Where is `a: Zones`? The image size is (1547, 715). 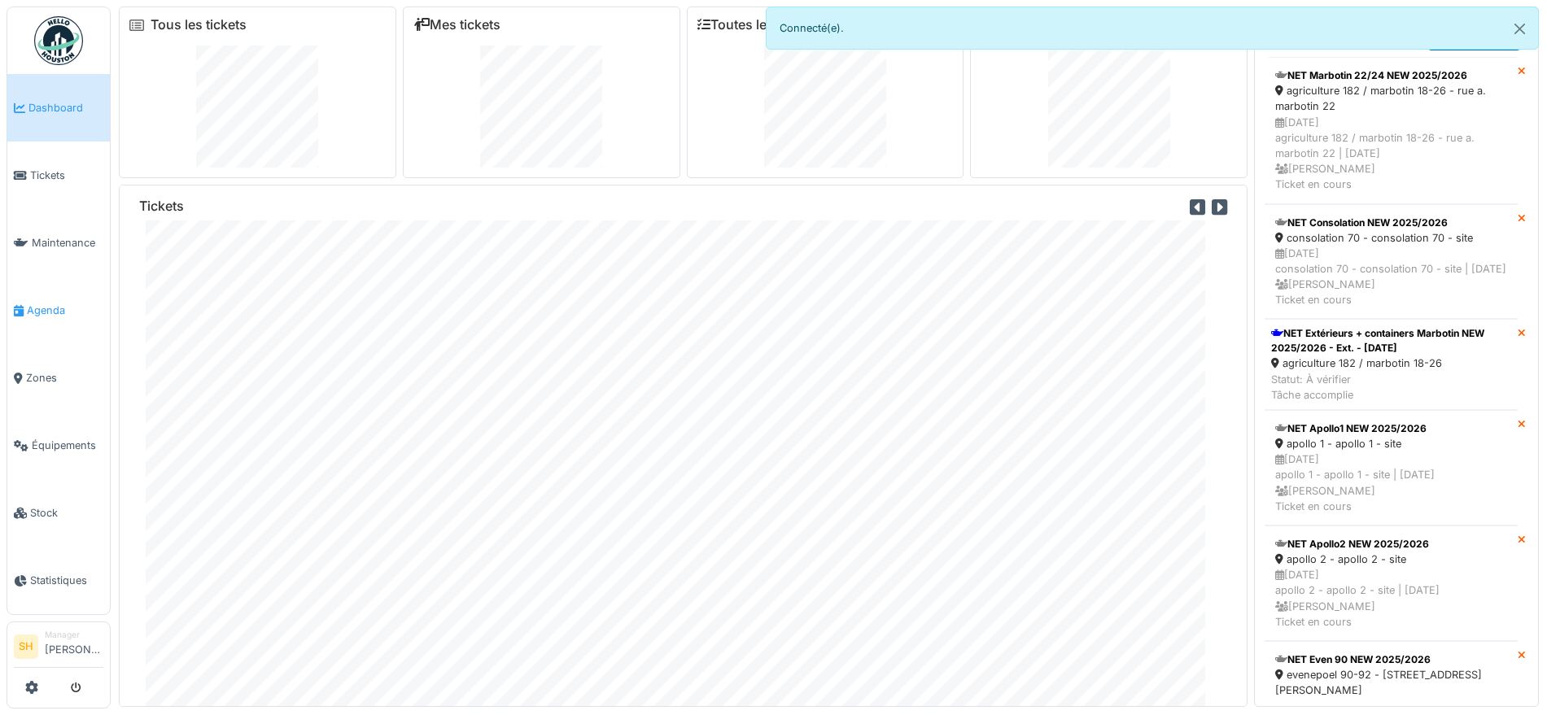
a: Zones is located at coordinates (59, 378).